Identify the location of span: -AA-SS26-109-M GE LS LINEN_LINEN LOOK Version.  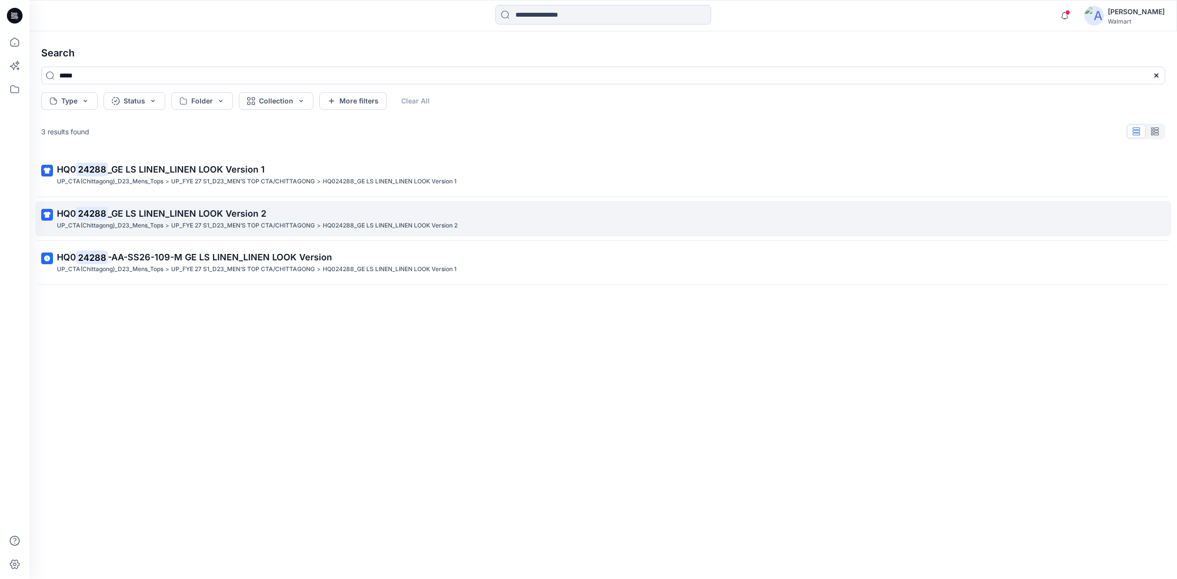
(220, 257).